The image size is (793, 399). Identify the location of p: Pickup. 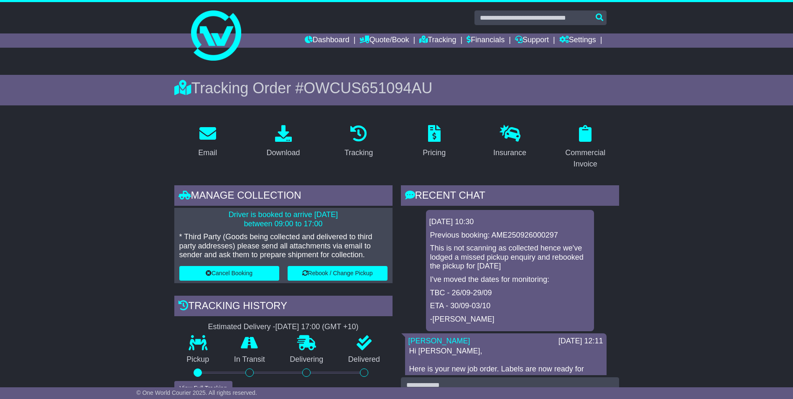
(198, 360).